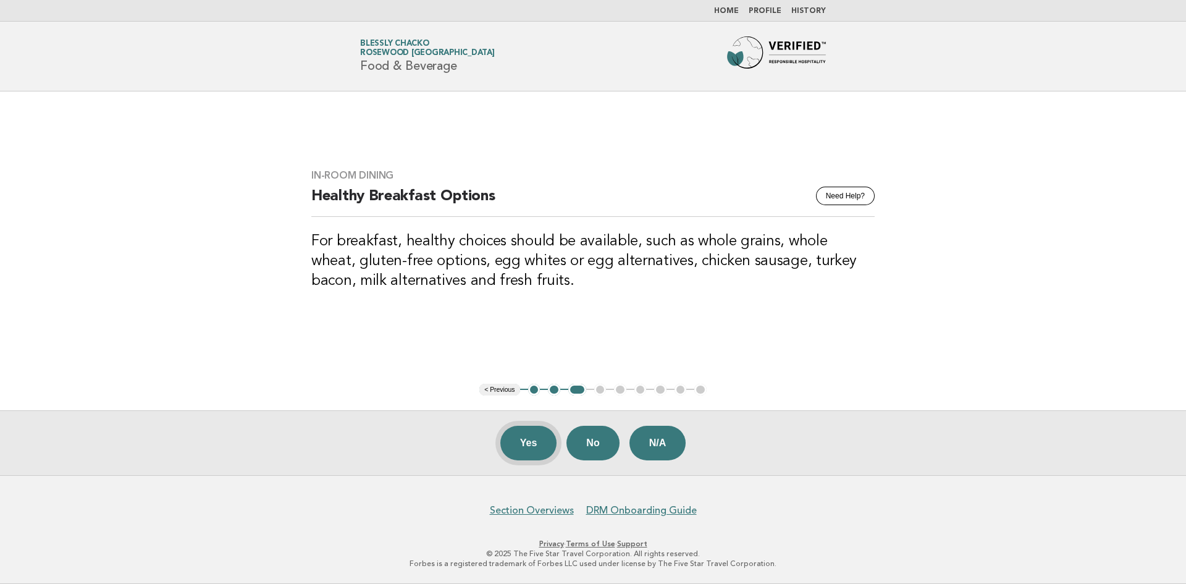  I want to click on button: < Previous, so click(499, 390).